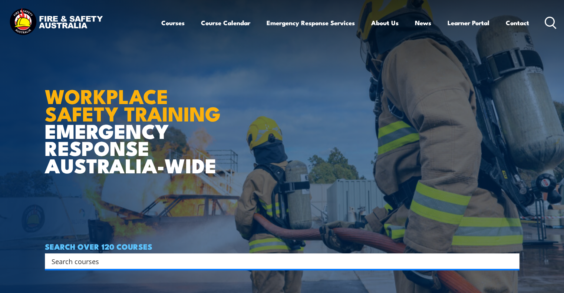  What do you see at coordinates (279, 261) in the screenshot?
I see `form: Search form` at bounding box center [279, 261].